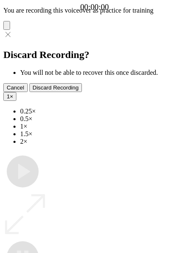  What do you see at coordinates (103, 142) in the screenshot?
I see `li: 2×` at bounding box center [103, 142].